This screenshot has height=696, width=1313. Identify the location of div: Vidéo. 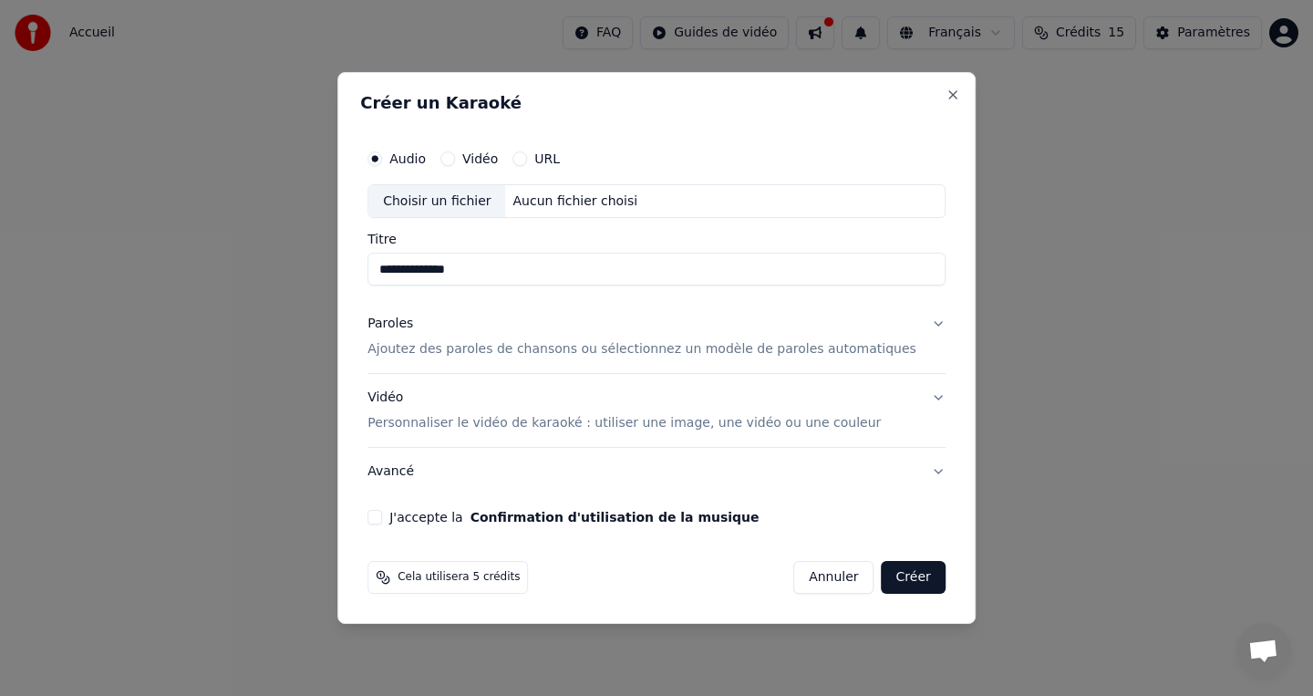
(624, 411).